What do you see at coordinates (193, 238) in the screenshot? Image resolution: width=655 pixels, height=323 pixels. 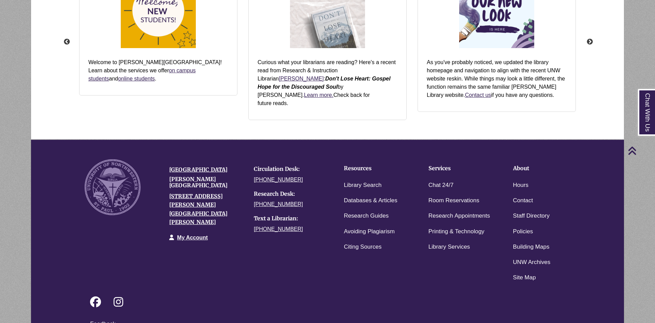 I see `a: My Account` at bounding box center [193, 238].